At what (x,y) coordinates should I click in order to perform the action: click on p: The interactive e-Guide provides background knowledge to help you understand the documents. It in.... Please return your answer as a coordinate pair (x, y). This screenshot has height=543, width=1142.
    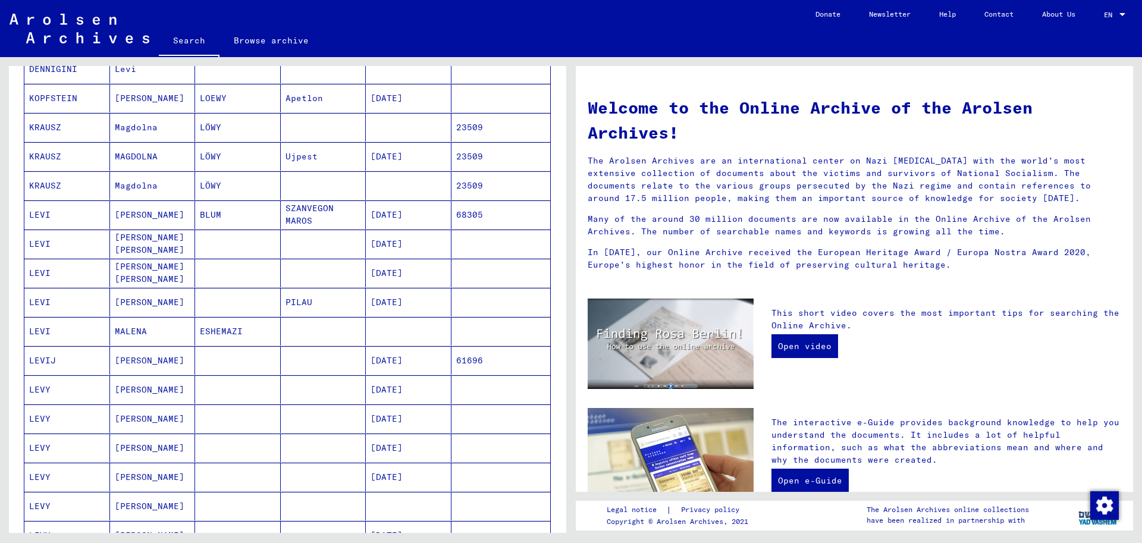
    Looking at the image, I should click on (946, 441).